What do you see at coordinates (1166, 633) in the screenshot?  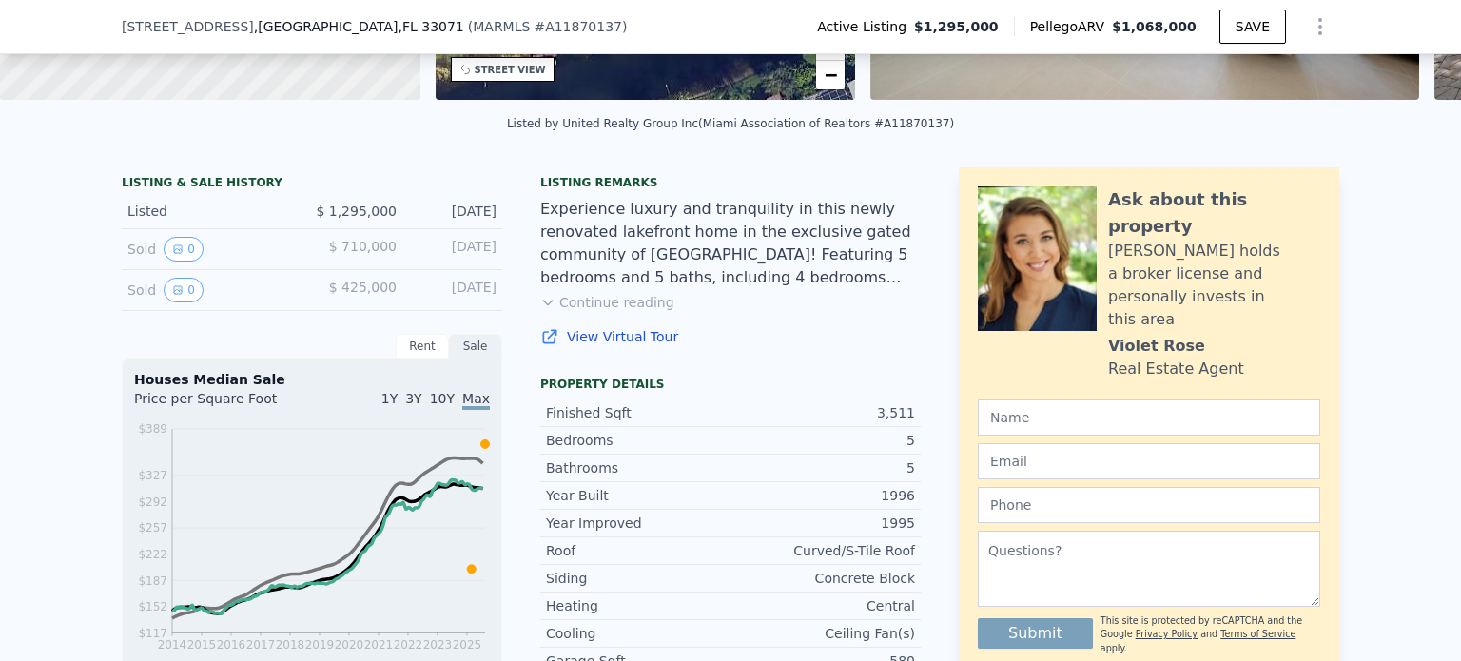 I see `a: Privacy Policy` at bounding box center [1166, 633].